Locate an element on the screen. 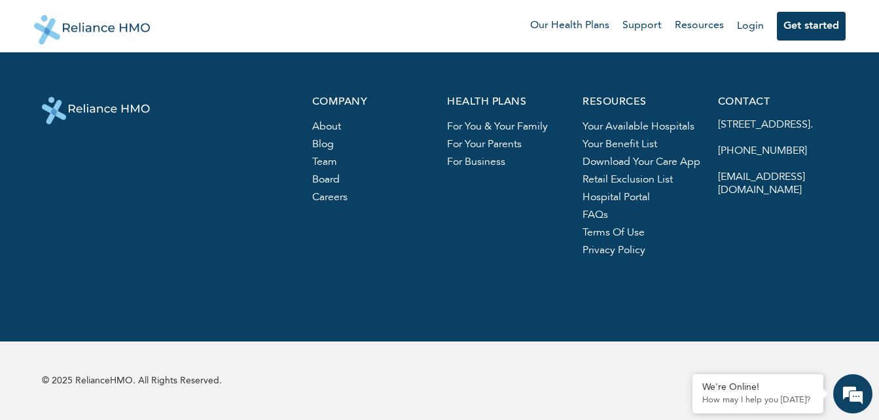  a: About is located at coordinates (327, 127).